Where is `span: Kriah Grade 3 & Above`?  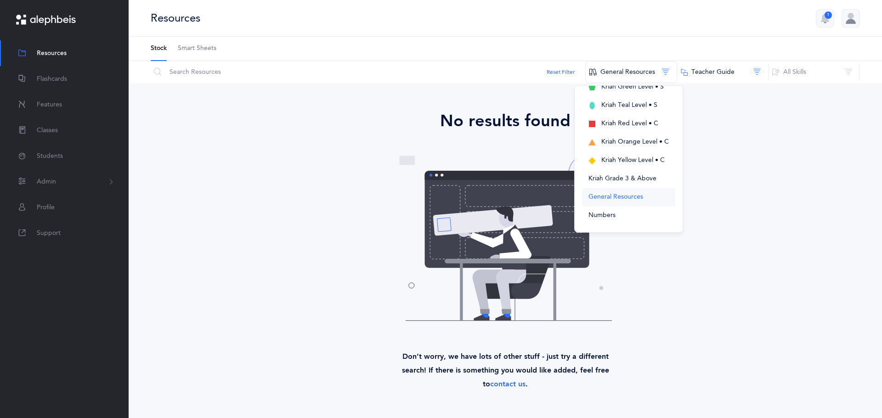 span: Kriah Grade 3 & Above is located at coordinates (622, 179).